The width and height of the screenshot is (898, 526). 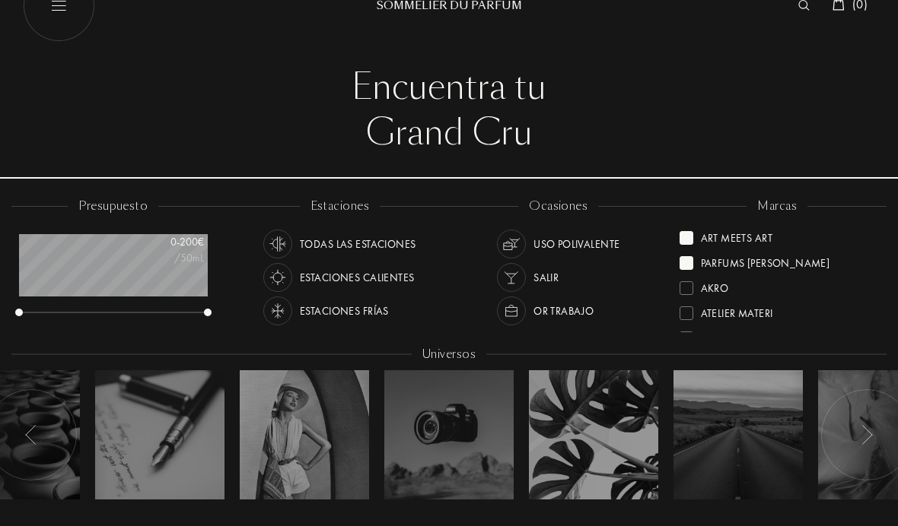 I want to click on div: Uso polivalente, so click(x=576, y=245).